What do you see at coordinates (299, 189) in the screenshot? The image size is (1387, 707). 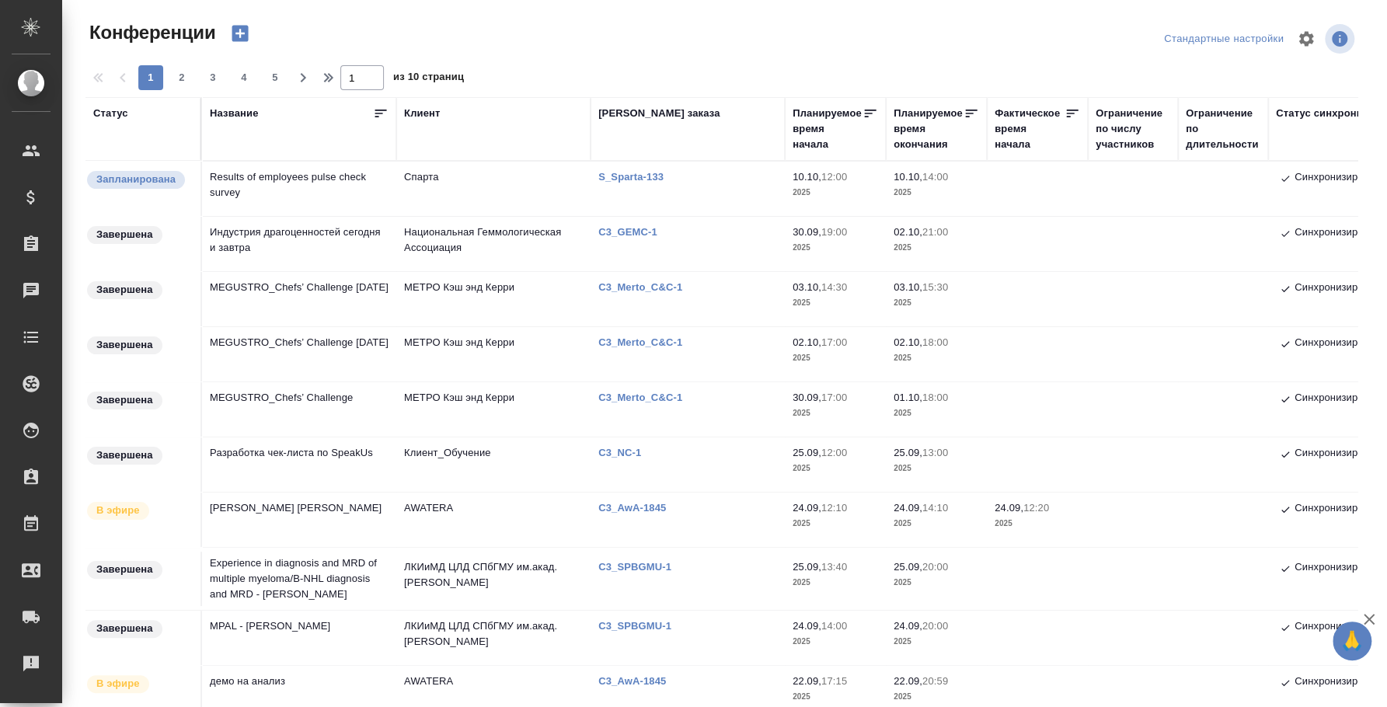 I see `td: Results of employees pulse check survey` at bounding box center [299, 189].